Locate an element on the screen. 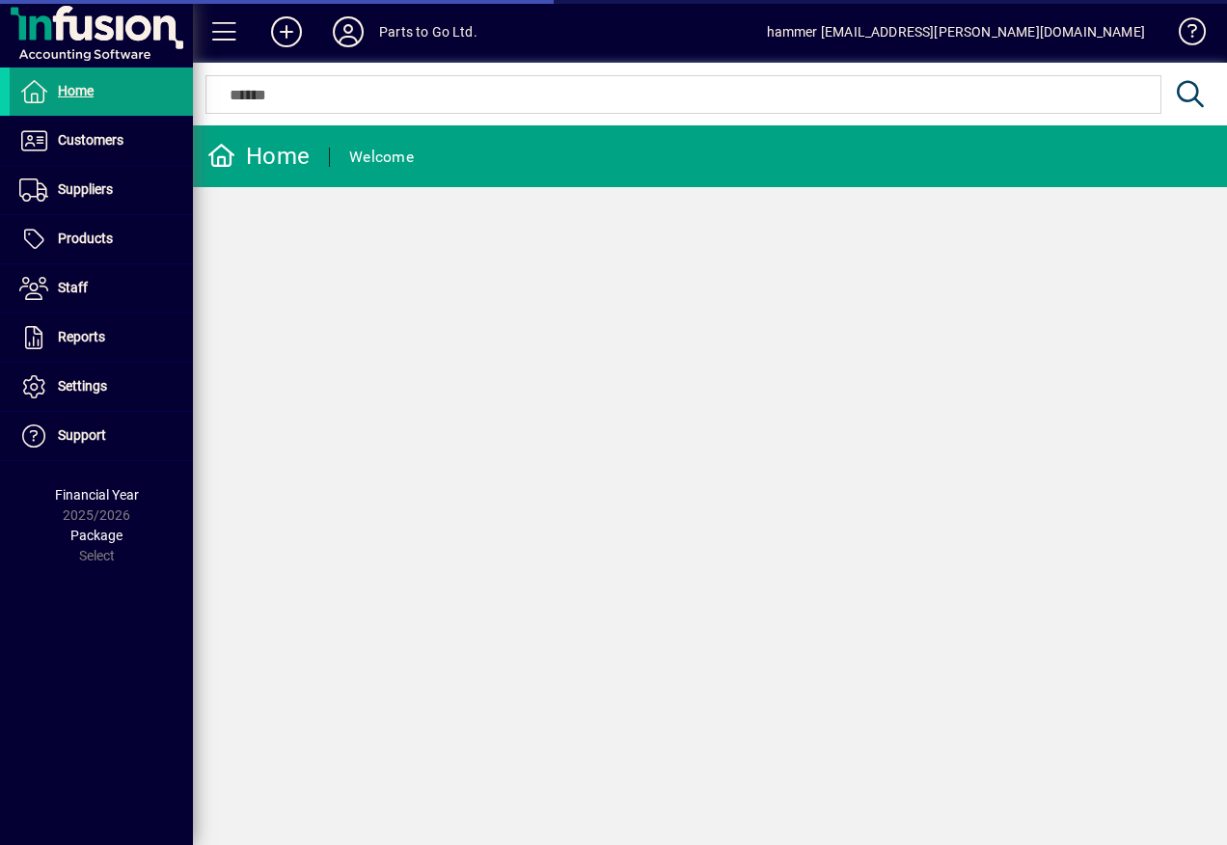  span: Financial Year is located at coordinates (96, 495).